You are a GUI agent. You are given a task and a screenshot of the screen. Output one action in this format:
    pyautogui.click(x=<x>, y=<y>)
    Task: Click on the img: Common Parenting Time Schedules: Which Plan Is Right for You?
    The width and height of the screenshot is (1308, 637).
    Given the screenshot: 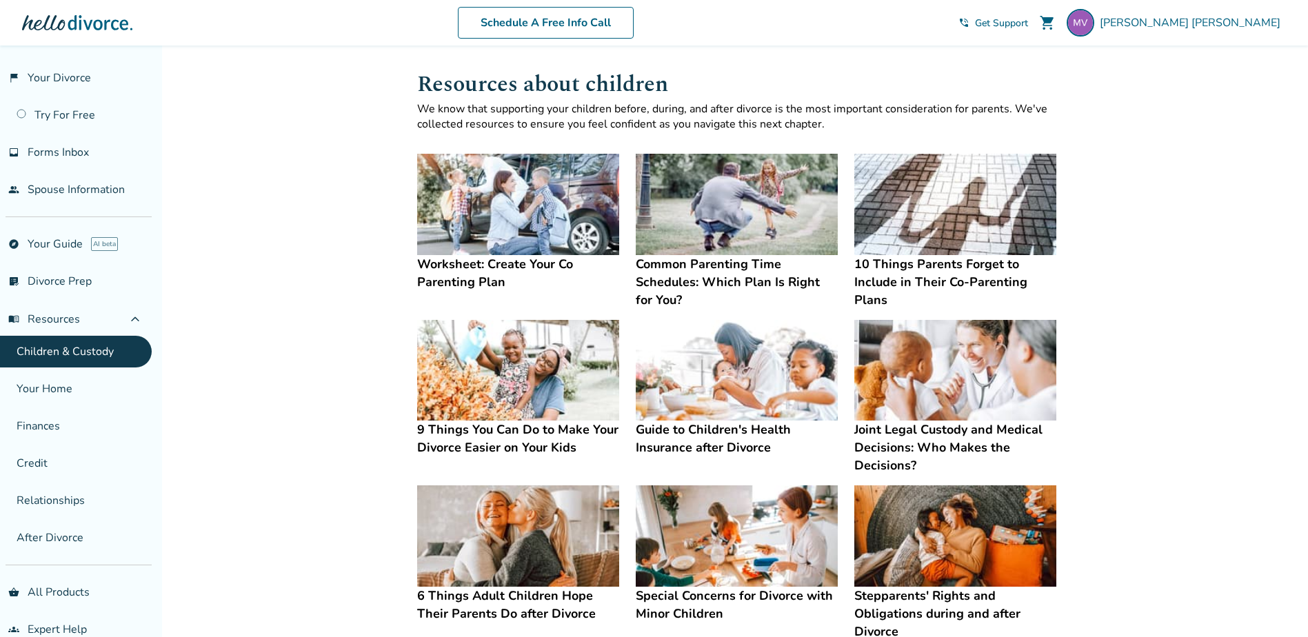 What is the action you would take?
    pyautogui.click(x=737, y=204)
    